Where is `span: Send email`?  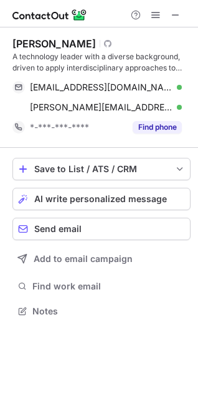
span: Send email is located at coordinates (58, 229).